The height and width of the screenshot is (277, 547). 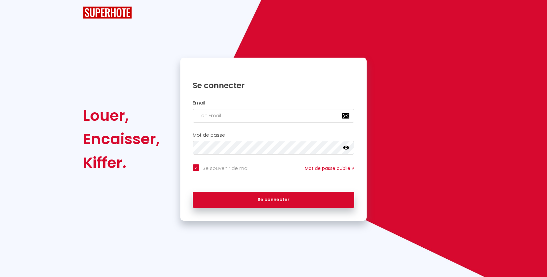 I want to click on h2: Mot de passe, so click(x=273, y=135).